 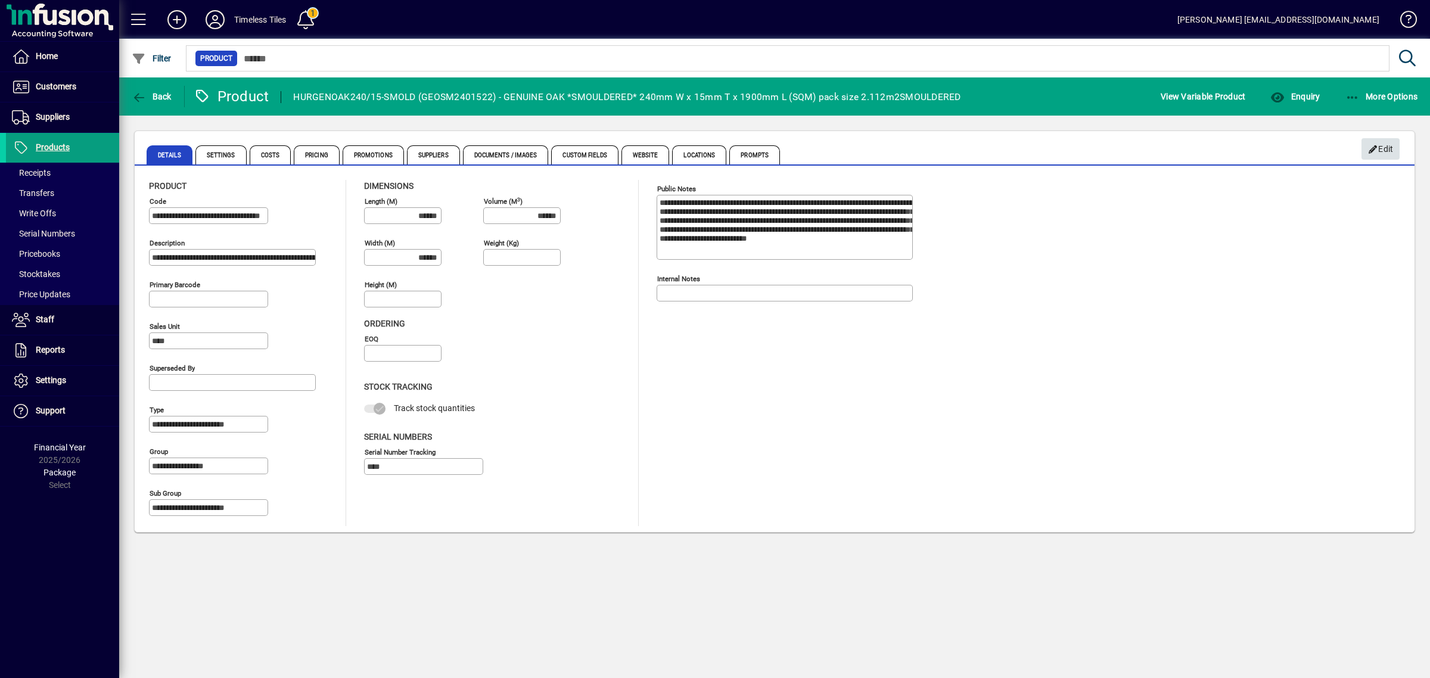 What do you see at coordinates (501, 243) in the screenshot?
I see `mat-label: Weight (Kg)` at bounding box center [501, 243].